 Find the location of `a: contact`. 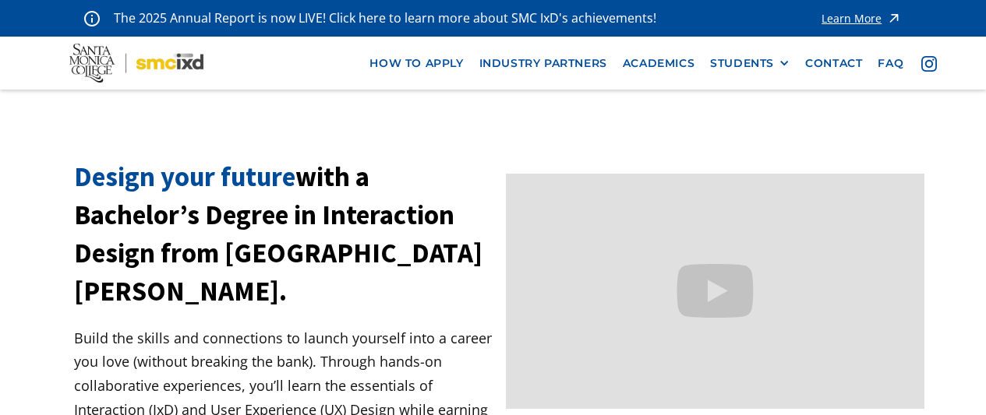

a: contact is located at coordinates (833, 63).